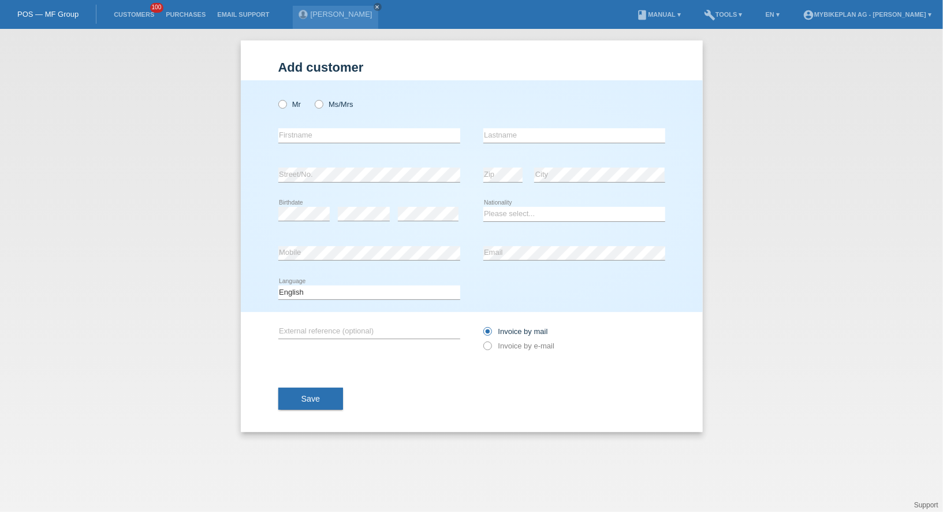 The image size is (943, 512). I want to click on label: Ms/Mrs, so click(334, 104).